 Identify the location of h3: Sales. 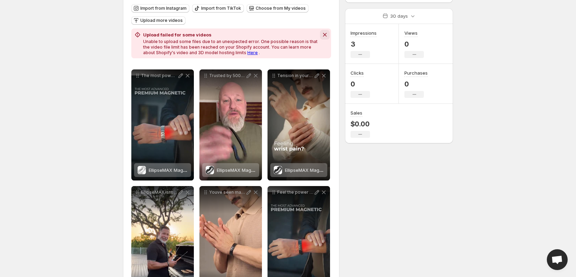
(356, 113).